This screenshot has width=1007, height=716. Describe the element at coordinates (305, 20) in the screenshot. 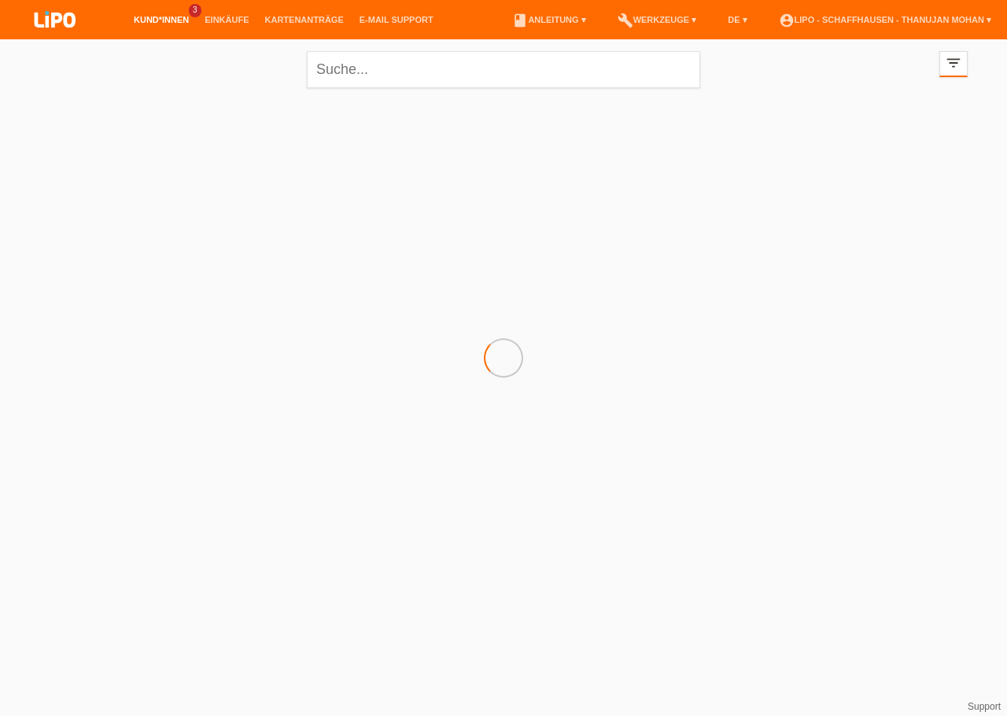

I see `a: Kartenanträge` at that location.